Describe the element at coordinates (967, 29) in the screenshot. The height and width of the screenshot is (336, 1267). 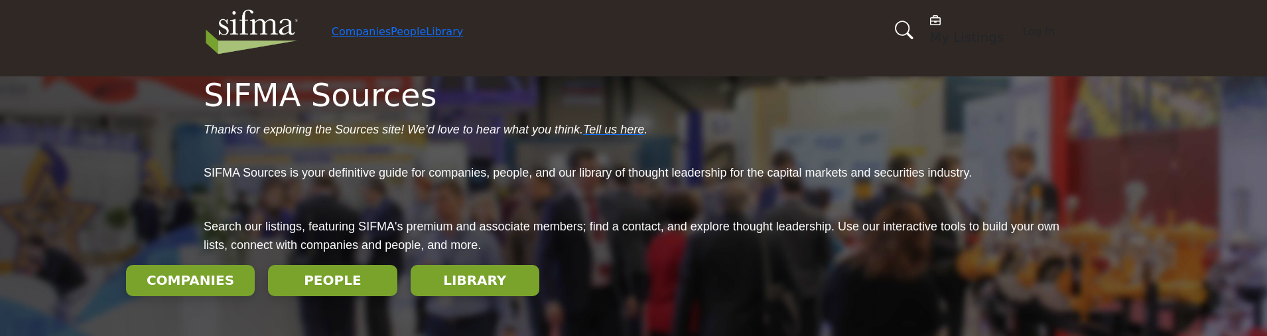
I see `div: My Listings` at that location.